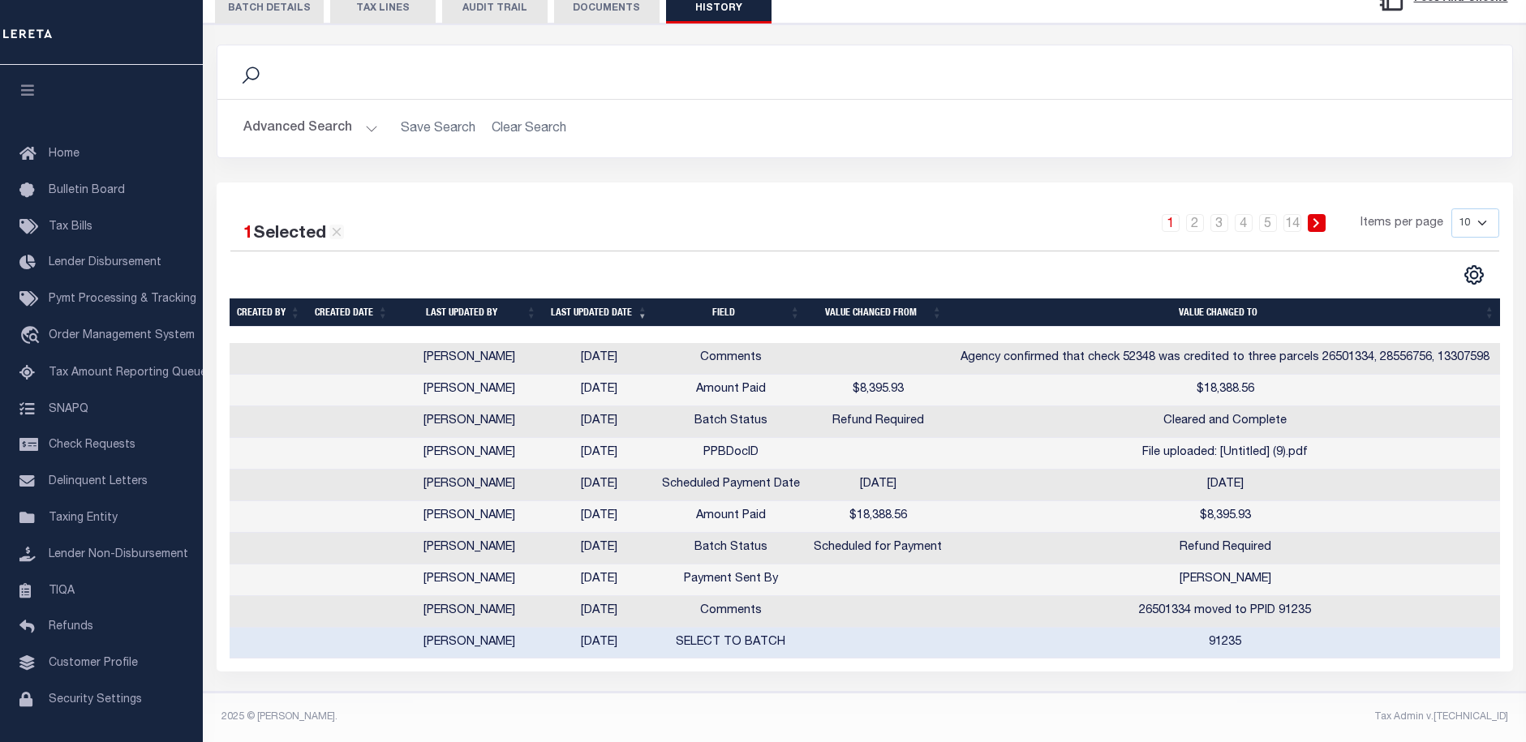 Image resolution: width=1526 pixels, height=742 pixels. Describe the element at coordinates (731, 485) in the screenshot. I see `td: Scheduled Payment Date` at that location.